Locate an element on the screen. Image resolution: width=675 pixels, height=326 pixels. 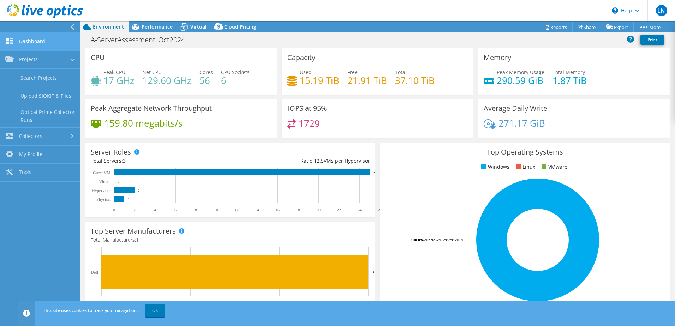
h3: Average Daily Write is located at coordinates (515, 108).